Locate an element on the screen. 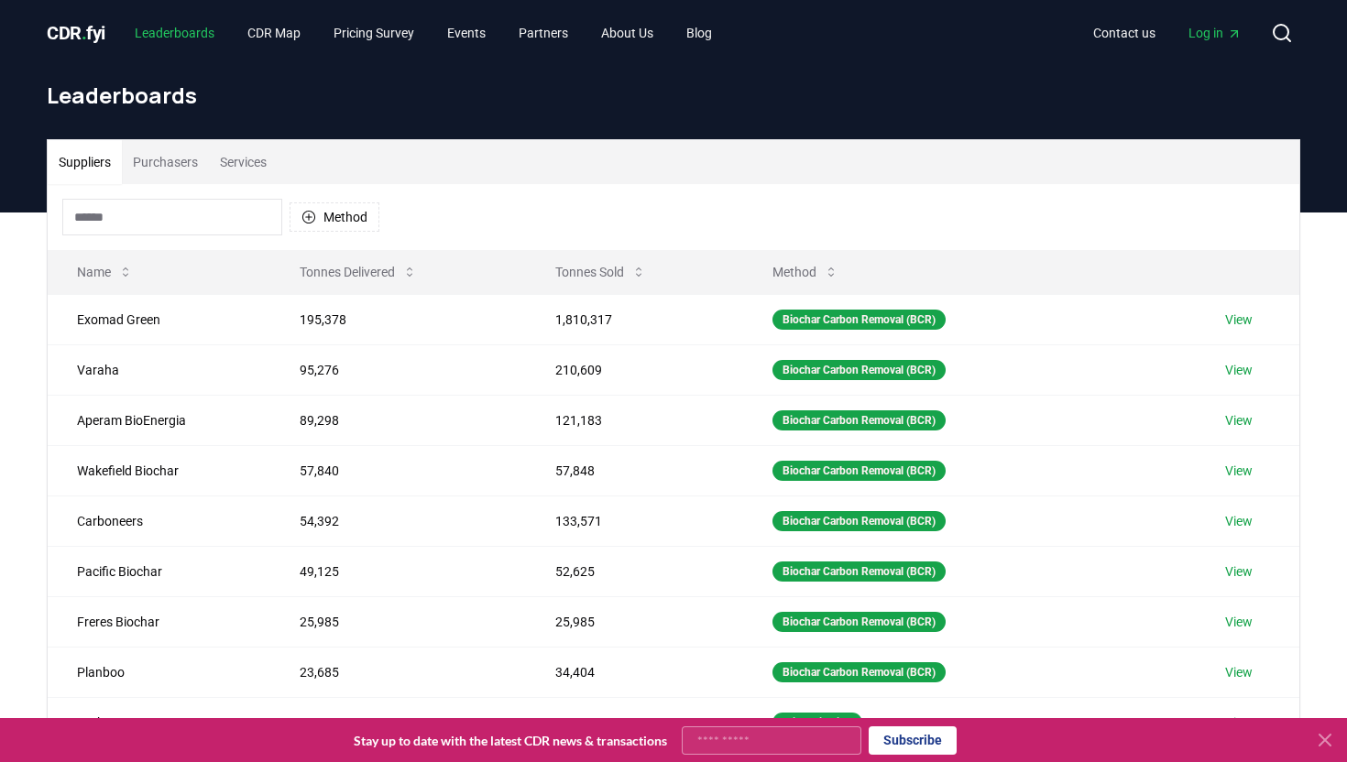  button: Tonnes Sold is located at coordinates (600, 272).